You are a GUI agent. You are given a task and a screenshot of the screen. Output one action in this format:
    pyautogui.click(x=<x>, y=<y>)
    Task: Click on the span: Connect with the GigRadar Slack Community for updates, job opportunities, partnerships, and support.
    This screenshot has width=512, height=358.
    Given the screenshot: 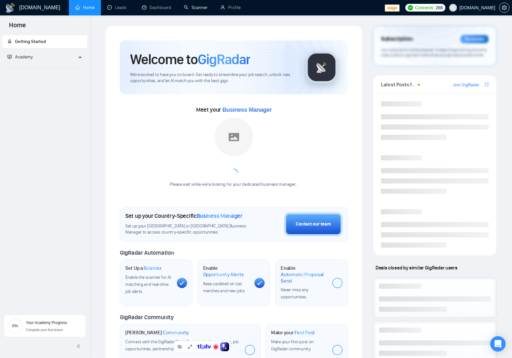 What is the action you would take?
    pyautogui.click(x=182, y=345)
    